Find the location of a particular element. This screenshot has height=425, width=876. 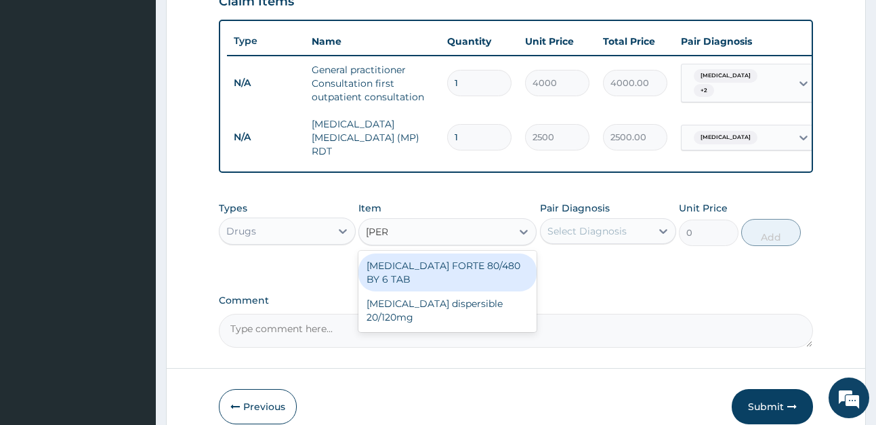

div: Chat with us now is located at coordinates (149, 85).